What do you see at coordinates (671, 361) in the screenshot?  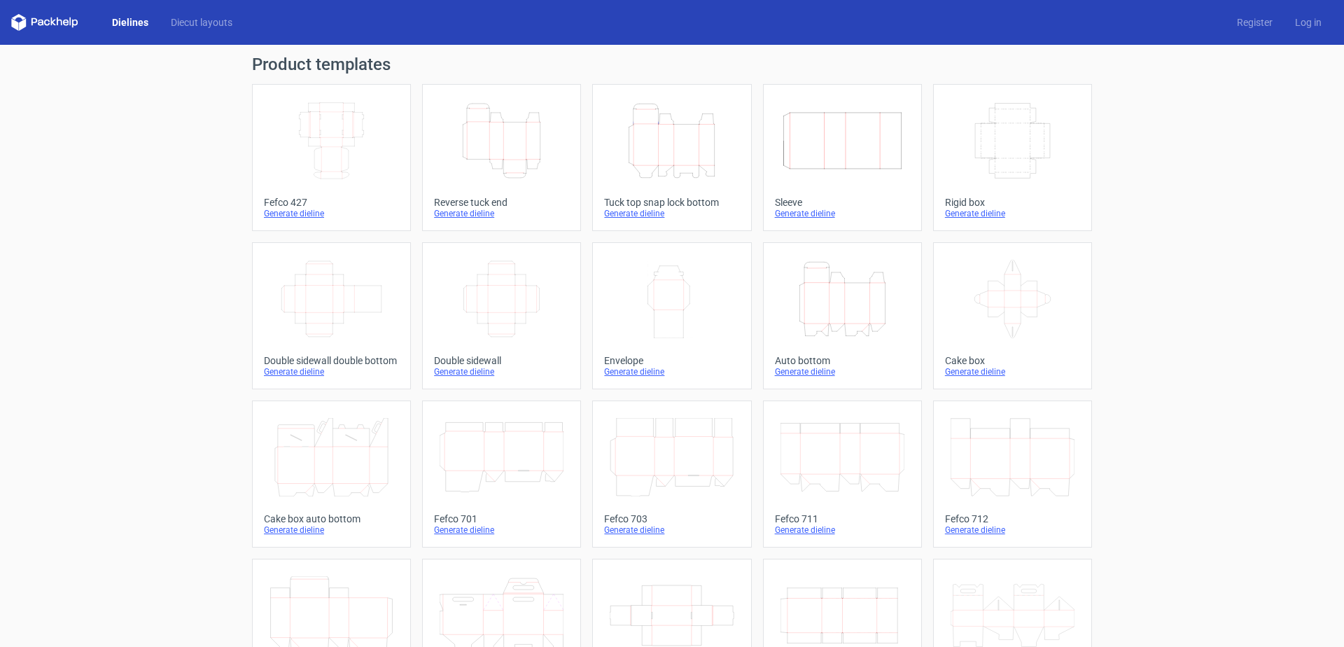 I see `div: Envelope` at bounding box center [671, 361].